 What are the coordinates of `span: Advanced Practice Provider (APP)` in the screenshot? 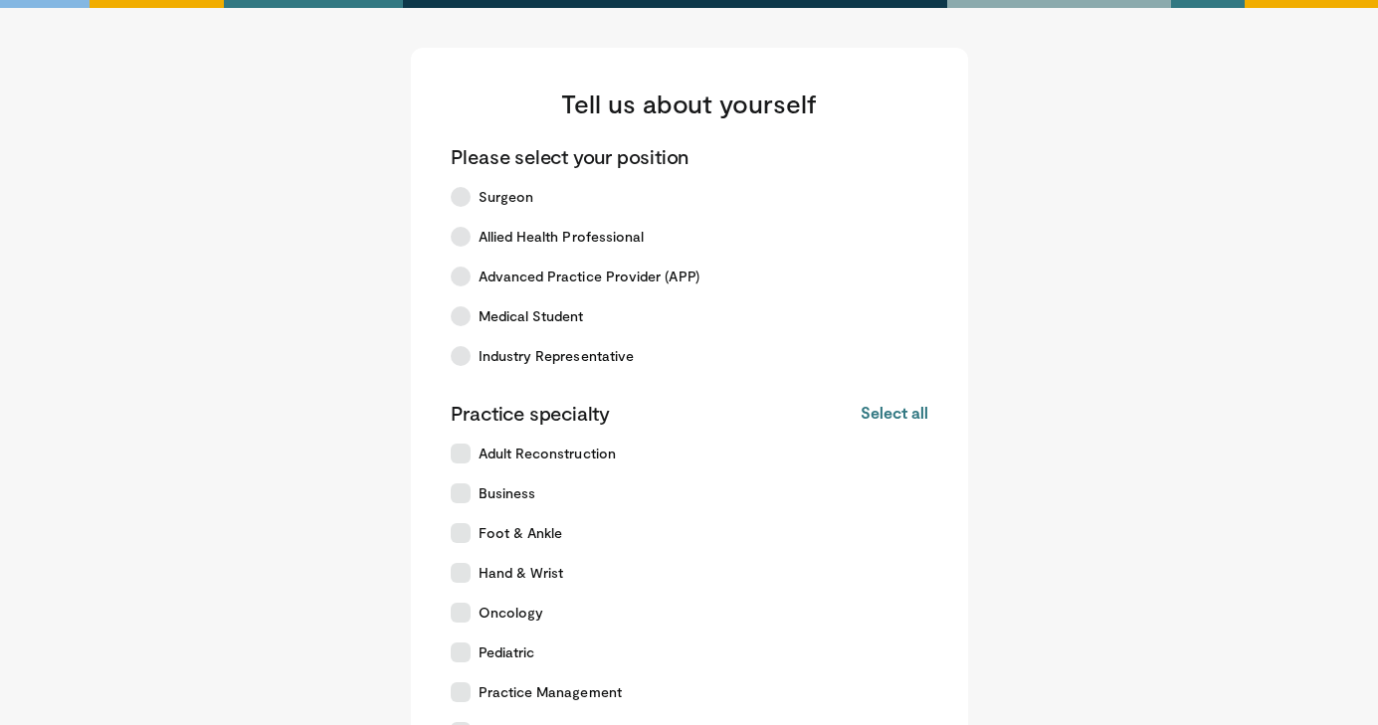 It's located at (589, 277).